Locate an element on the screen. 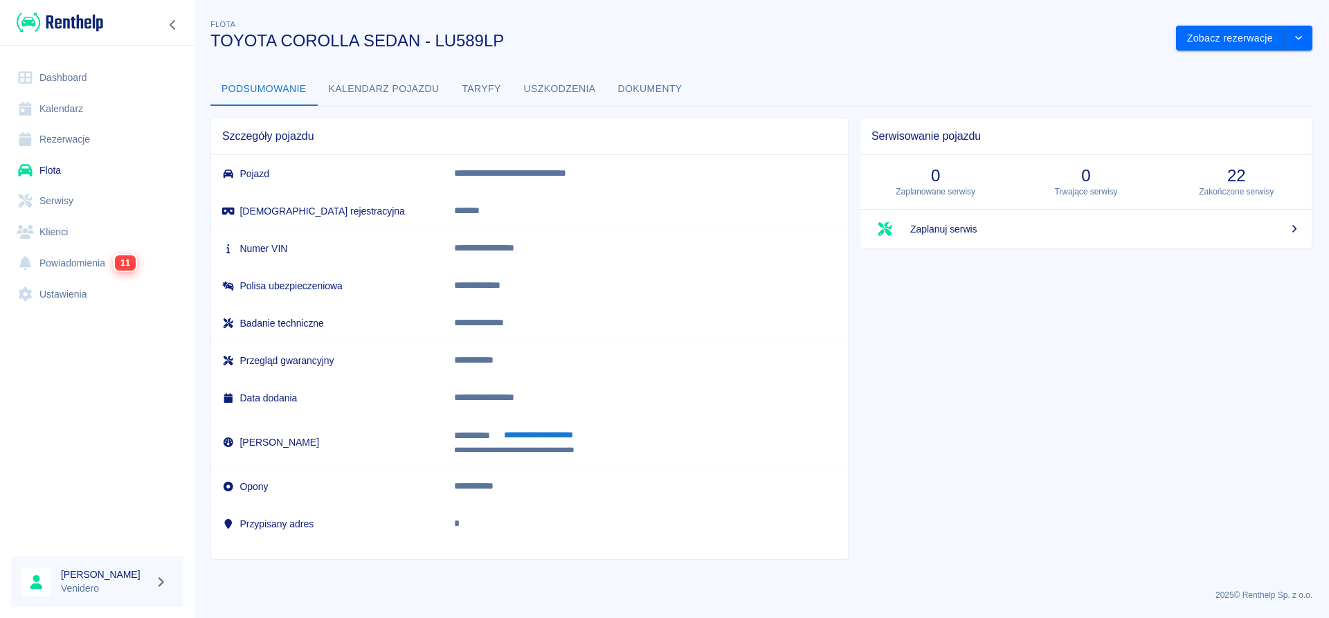 The width and height of the screenshot is (1329, 618). h6: Opony is located at coordinates (327, 487).